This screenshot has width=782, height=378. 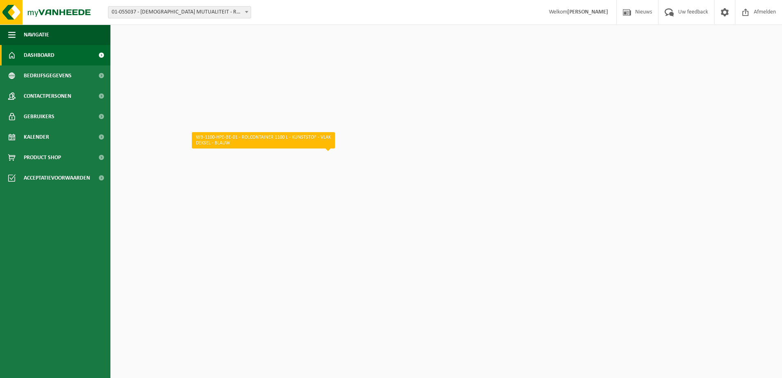 I want to click on span: Gebruikers, so click(x=39, y=117).